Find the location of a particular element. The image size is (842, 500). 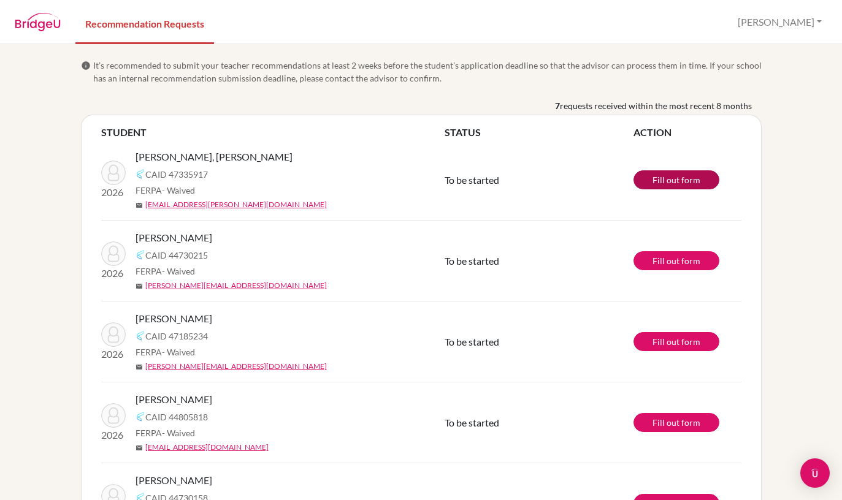

span: CAID 44730215 is located at coordinates (177, 255).